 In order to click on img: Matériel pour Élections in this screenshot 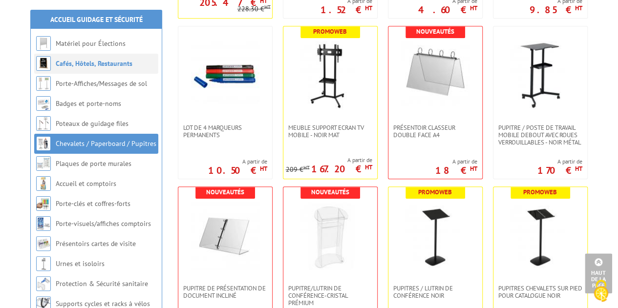, I will do `click(43, 43)`.